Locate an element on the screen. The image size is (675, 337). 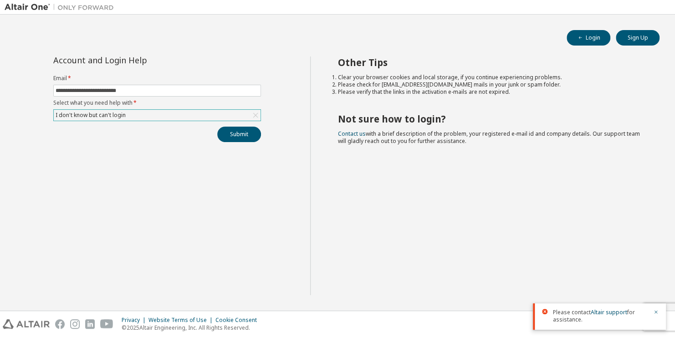
span: with a brief description of the problem, your registered e-mail id and company details. Our suppo... is located at coordinates (489, 137).